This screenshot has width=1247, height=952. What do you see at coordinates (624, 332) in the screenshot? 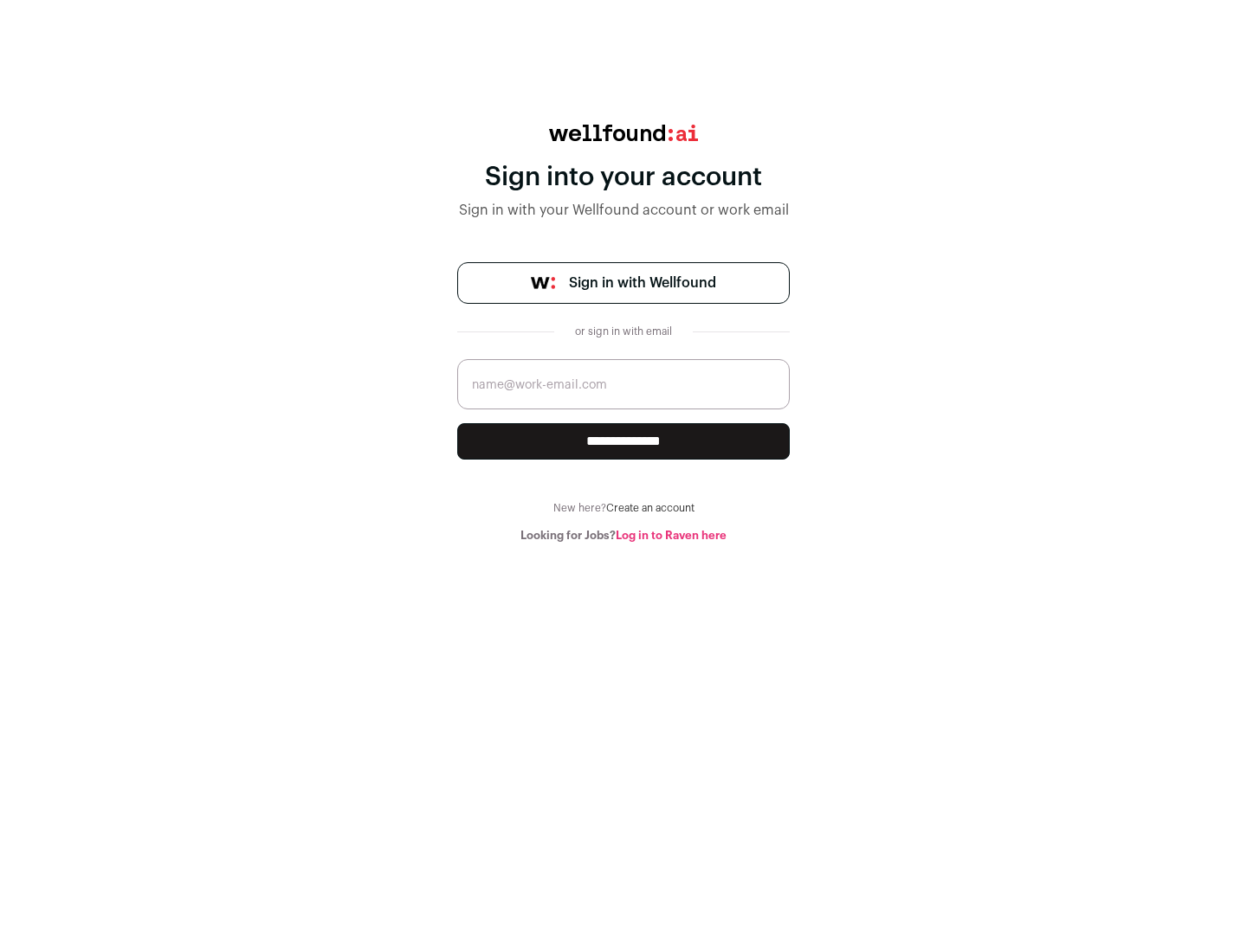
I see `div: or sign in with email` at bounding box center [624, 332].